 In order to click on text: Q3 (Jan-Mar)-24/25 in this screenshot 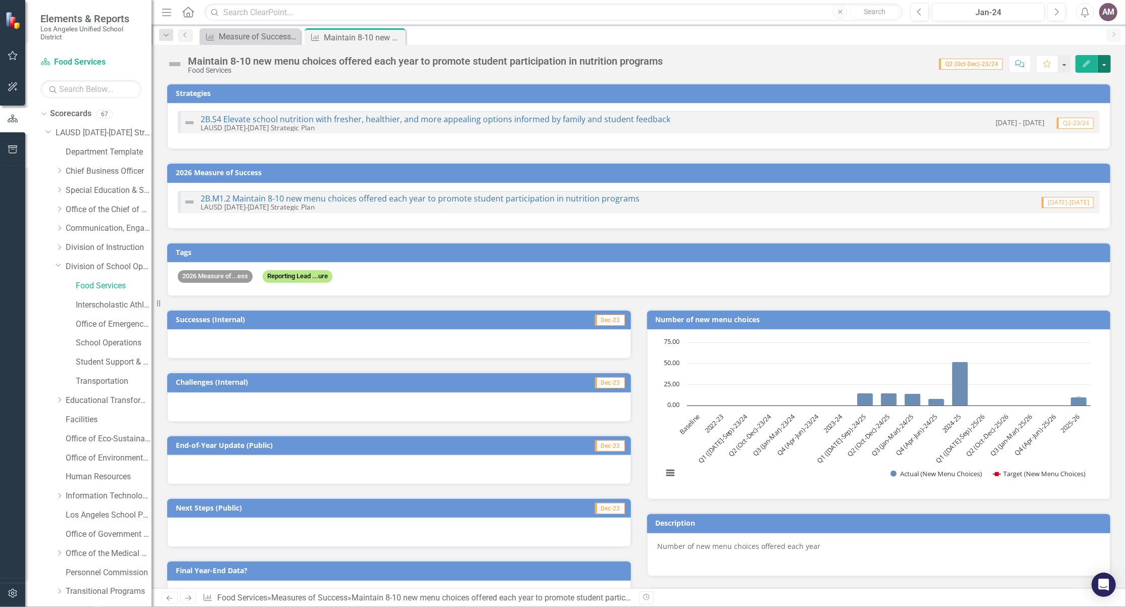, I will do `click(892, 435)`.